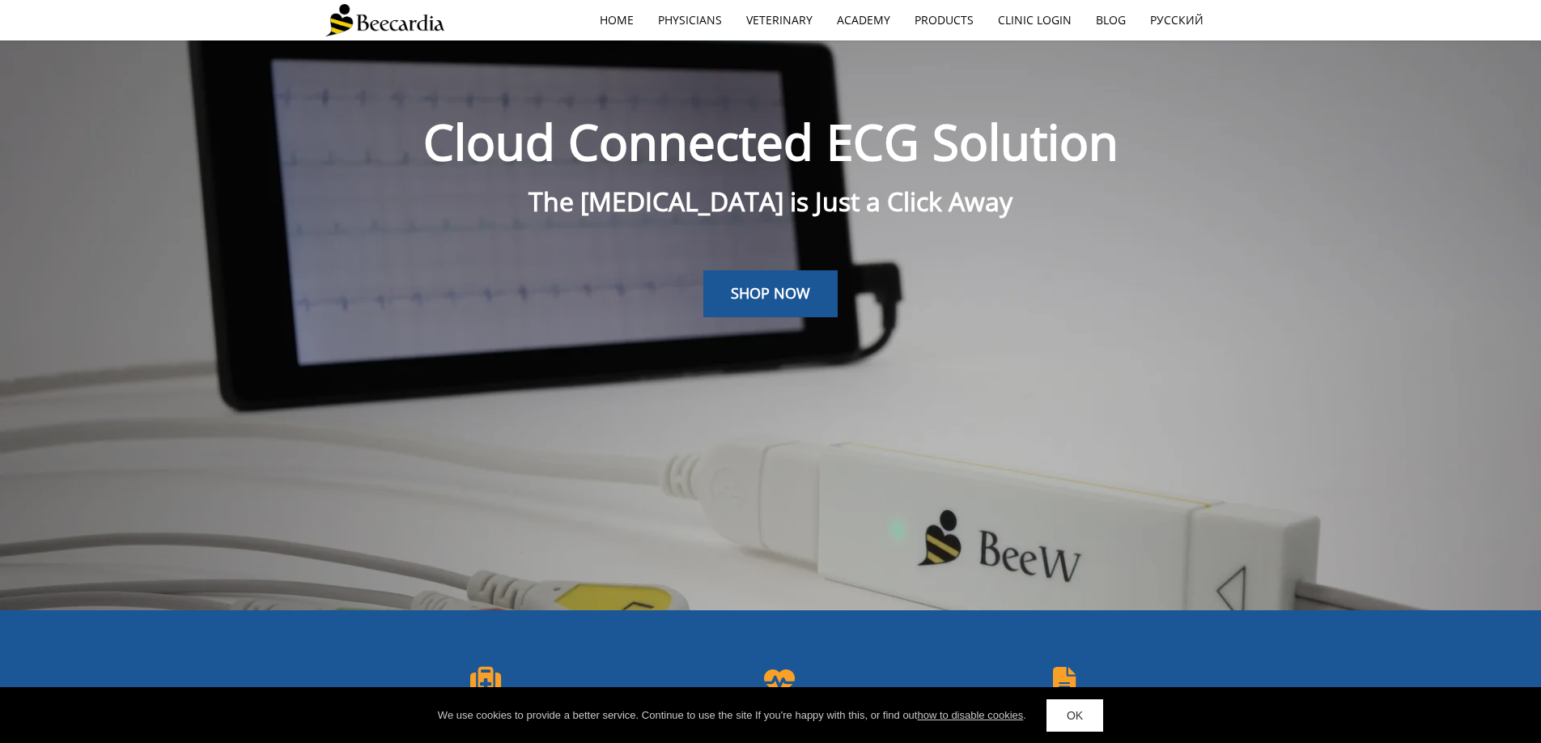  Describe the element at coordinates (780, 20) in the screenshot. I see `a: Veterinary` at that location.